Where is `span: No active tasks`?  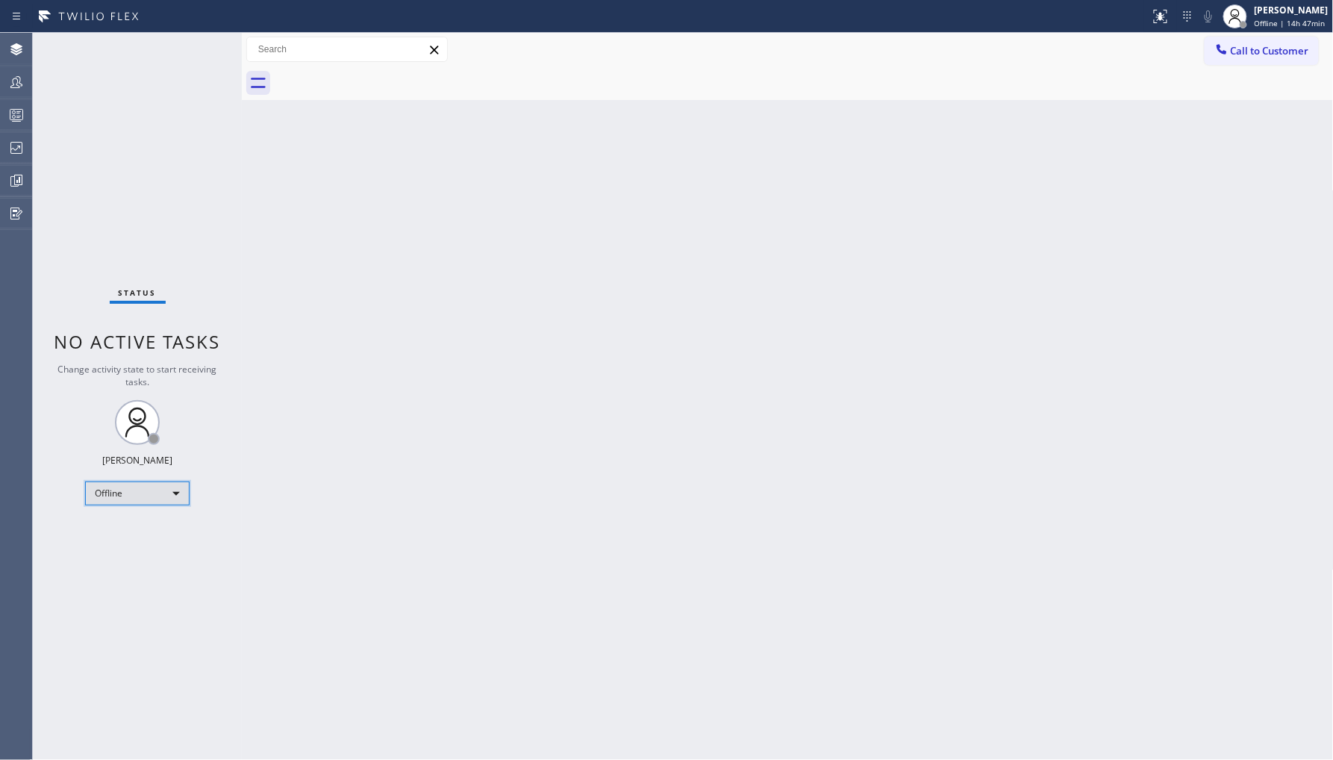
span: No active tasks is located at coordinates (137, 341).